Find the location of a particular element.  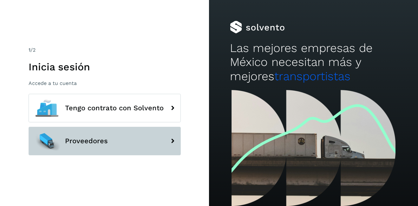

h1: Inicia sesión is located at coordinates (105, 67).